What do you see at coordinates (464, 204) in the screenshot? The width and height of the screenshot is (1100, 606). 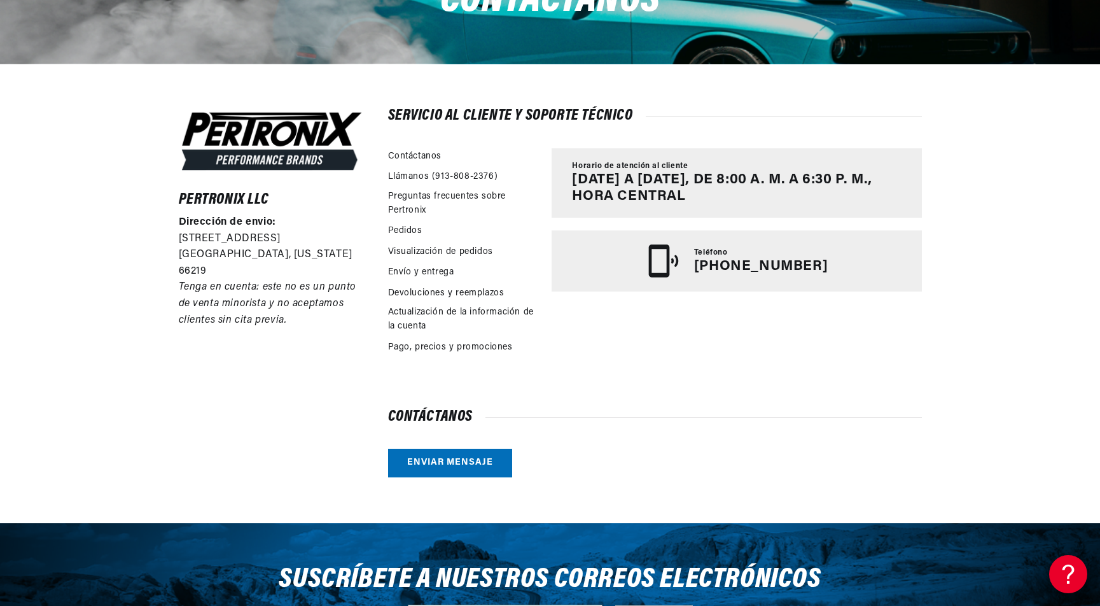 I see `a: Preguntas frecuentes sobre Pertronix` at bounding box center [464, 204].